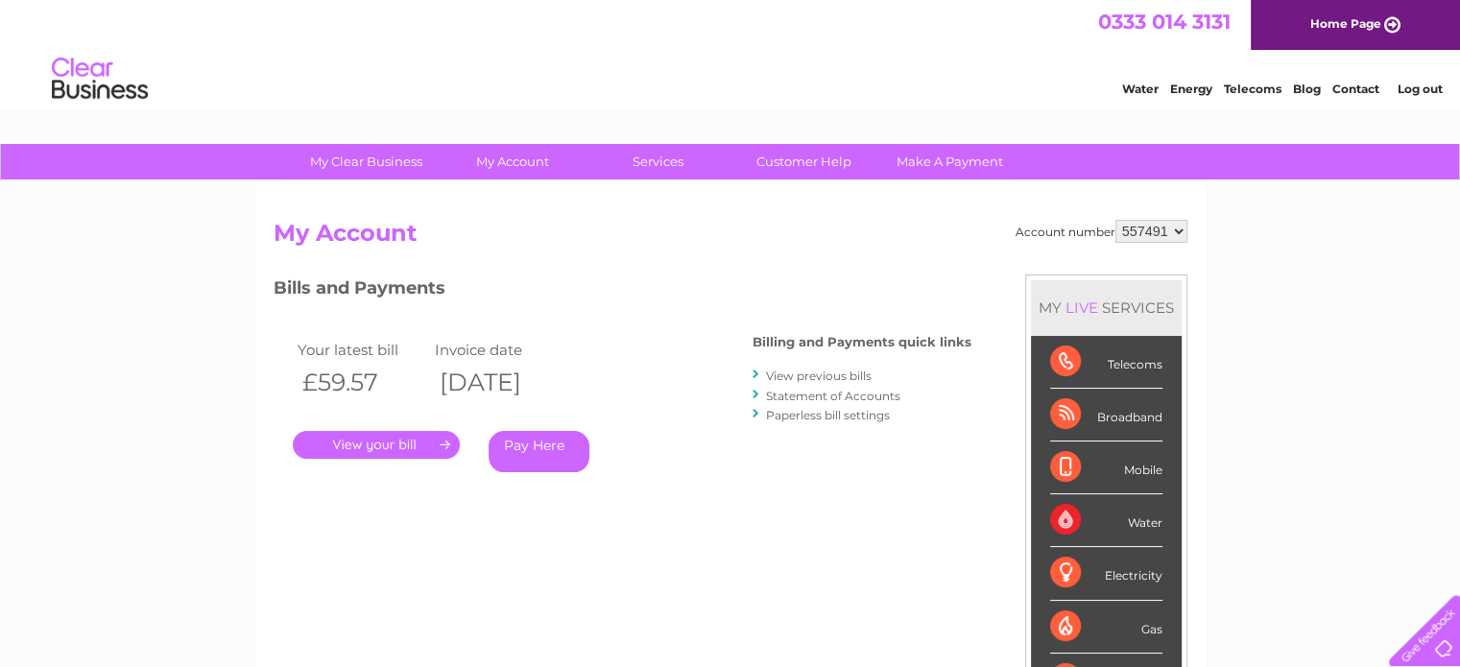 Image resolution: width=1460 pixels, height=667 pixels. What do you see at coordinates (1164, 21) in the screenshot?
I see `a: 0333 014 3131` at bounding box center [1164, 21].